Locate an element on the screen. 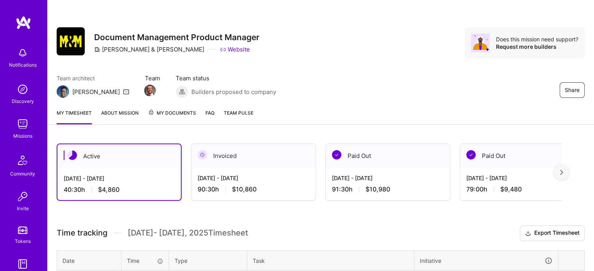 This screenshot has width=594, height=271. span: $10,860 is located at coordinates (244, 189).